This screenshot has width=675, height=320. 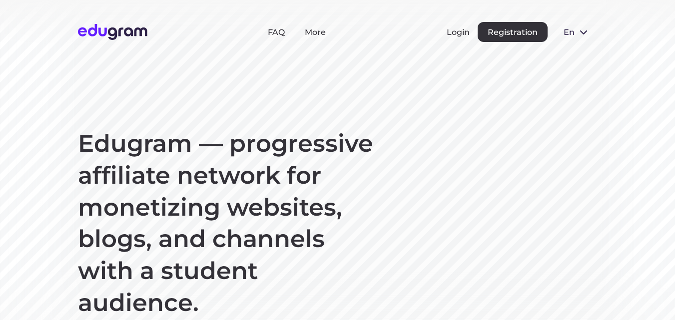 I want to click on a: FAQ, so click(x=276, y=32).